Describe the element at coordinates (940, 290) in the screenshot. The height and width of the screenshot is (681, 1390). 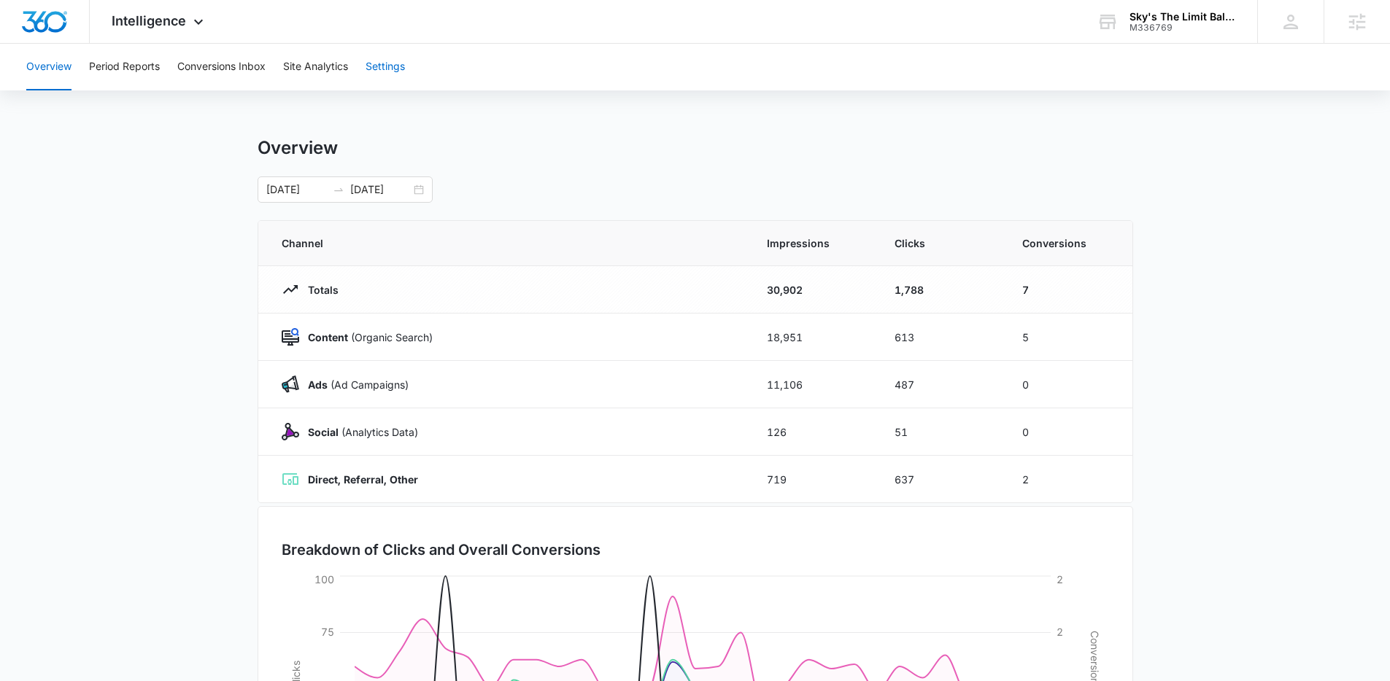
I see `td: 1,788` at that location.